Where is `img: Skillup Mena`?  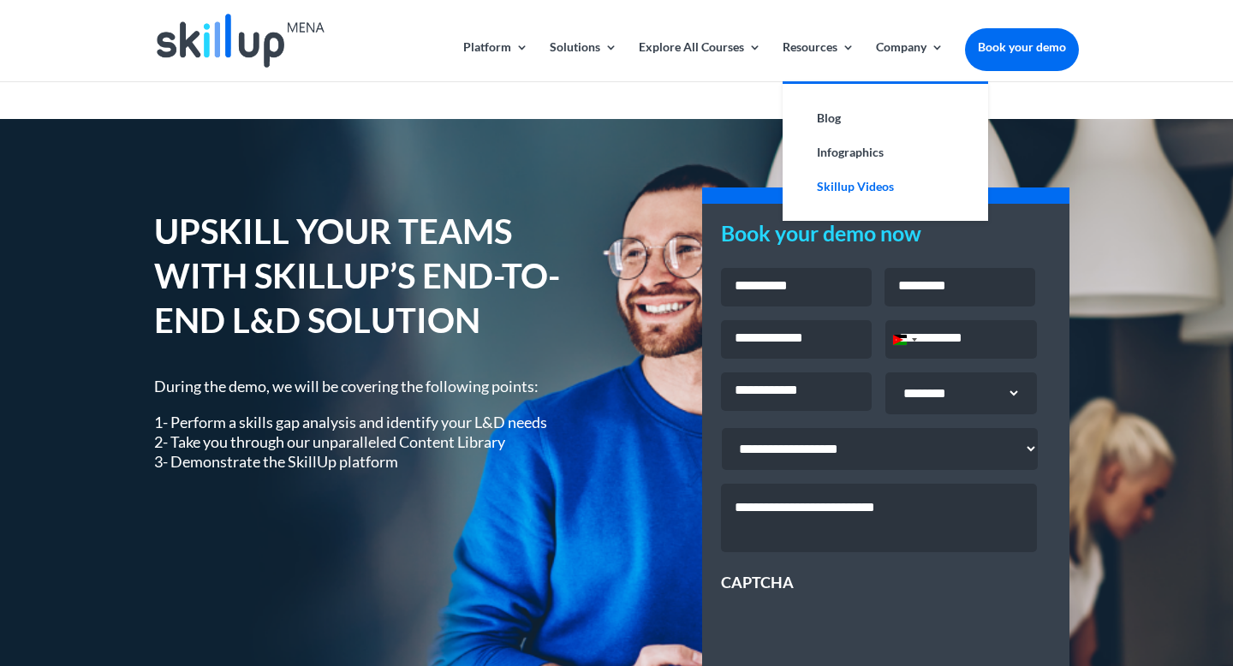
img: Skillup Mena is located at coordinates (241, 40).